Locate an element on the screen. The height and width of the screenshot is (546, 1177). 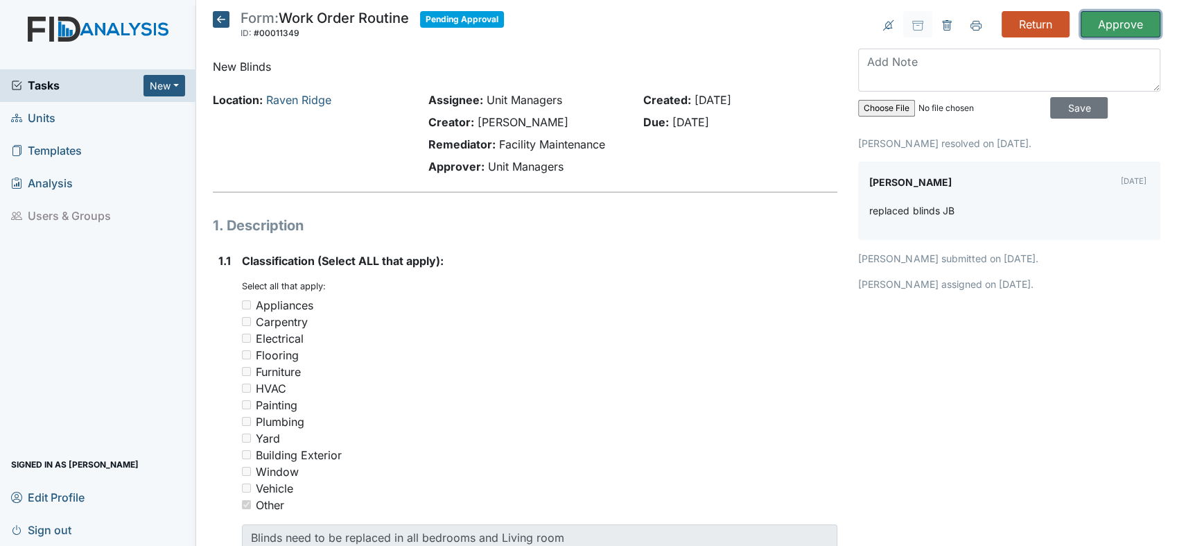
strong: Remediator: is located at coordinates (461, 144).